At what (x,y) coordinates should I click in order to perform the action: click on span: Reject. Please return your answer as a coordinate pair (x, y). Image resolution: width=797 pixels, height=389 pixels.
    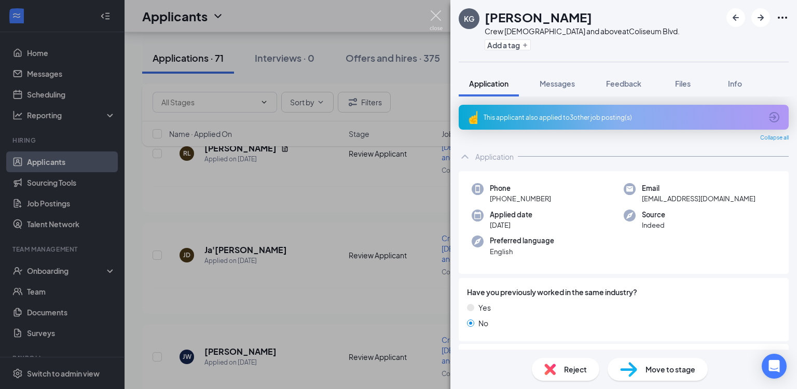
    Looking at the image, I should click on (576, 370).